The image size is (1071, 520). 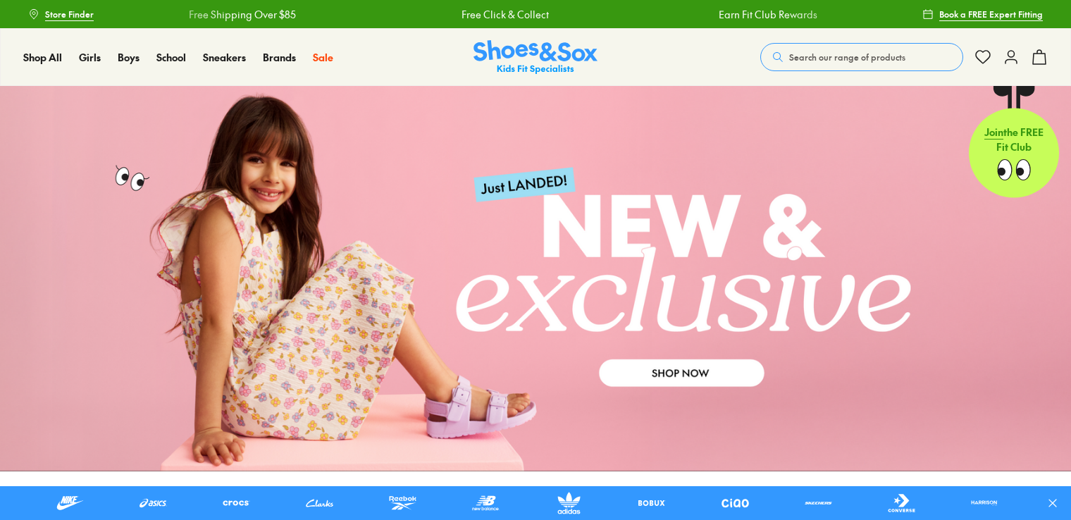 I want to click on span: Search our range of products, so click(x=847, y=57).